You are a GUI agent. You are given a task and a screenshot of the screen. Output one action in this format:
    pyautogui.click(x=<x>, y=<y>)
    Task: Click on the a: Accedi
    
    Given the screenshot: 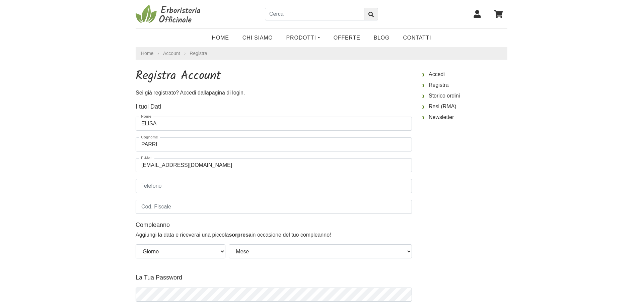 What is the action you would take?
    pyautogui.click(x=464, y=74)
    